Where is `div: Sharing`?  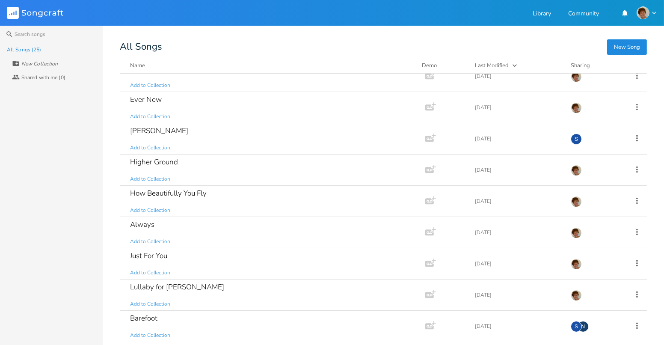
div: Sharing is located at coordinates (596, 65).